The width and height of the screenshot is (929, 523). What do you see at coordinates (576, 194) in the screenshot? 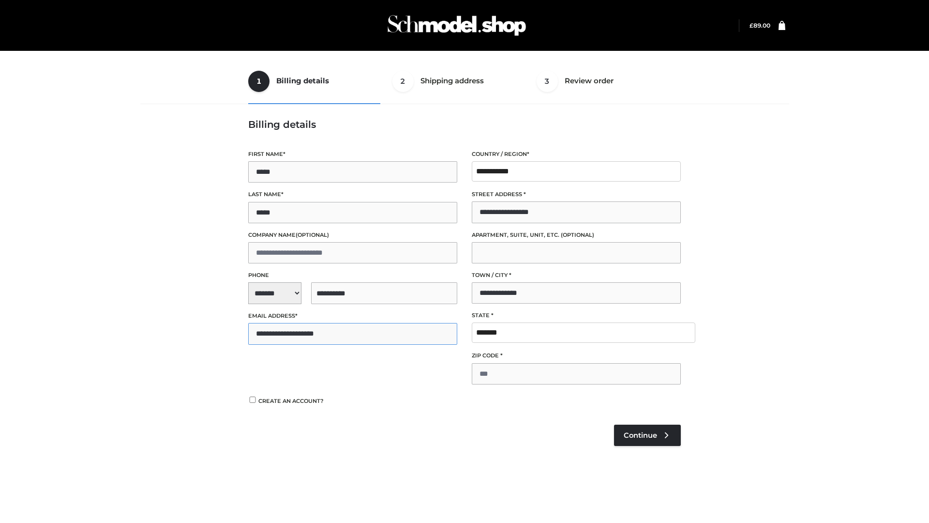
I see `label: Street address` at bounding box center [576, 194].